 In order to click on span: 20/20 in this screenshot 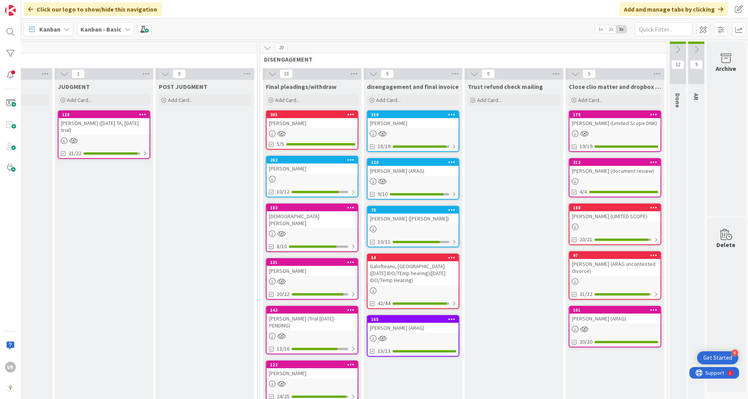, I will do `click(586, 342)`.